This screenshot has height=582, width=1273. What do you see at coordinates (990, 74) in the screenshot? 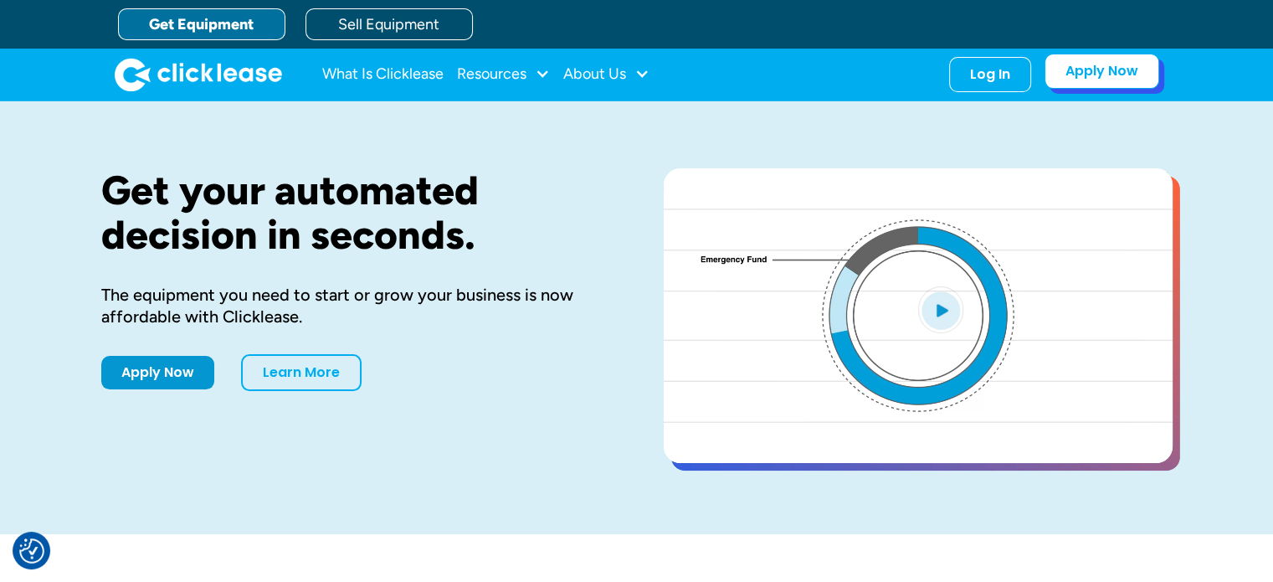
I see `div: Log In` at bounding box center [990, 74].